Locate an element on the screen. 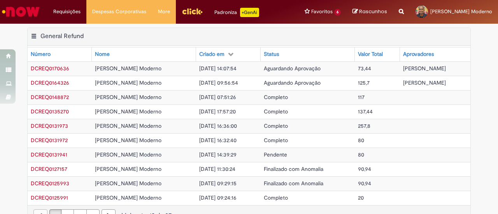  span: DCREQ0135270 is located at coordinates (50, 112).